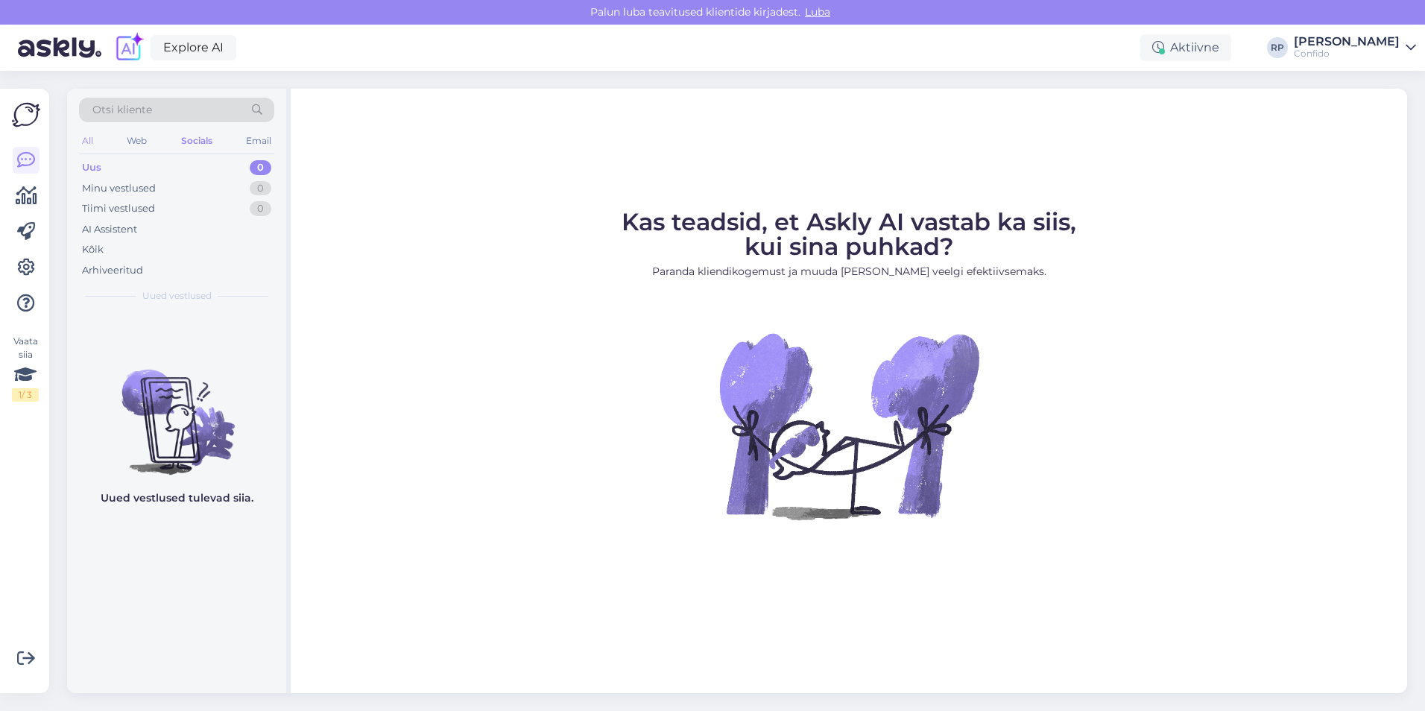 Image resolution: width=1425 pixels, height=711 pixels. What do you see at coordinates (118, 189) in the screenshot?
I see `div: Minu vestlused` at bounding box center [118, 189].